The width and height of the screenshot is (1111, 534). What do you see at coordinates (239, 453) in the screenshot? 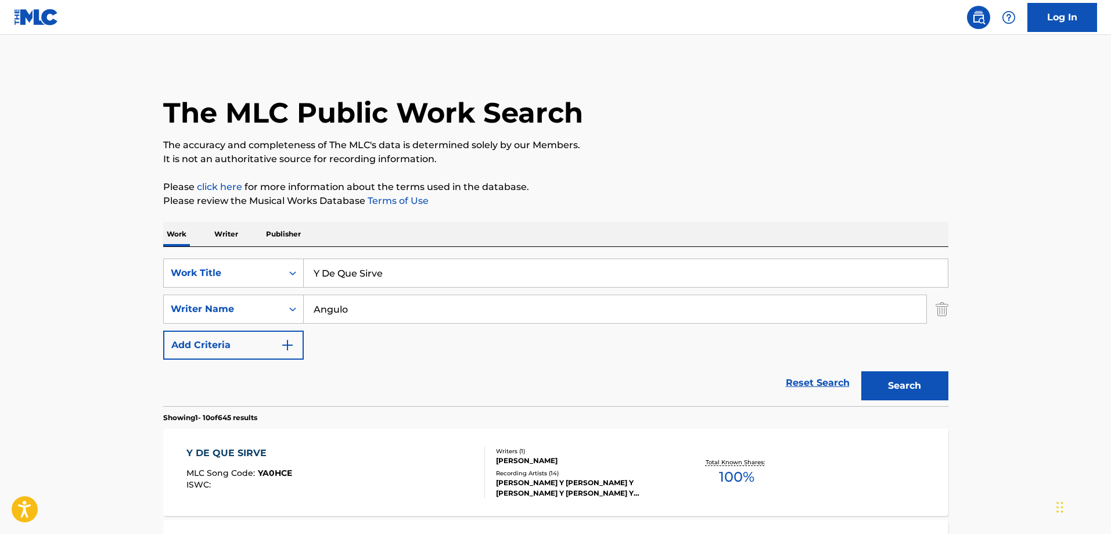
I see `div: Y DE QUE SIRVE` at bounding box center [239, 453].